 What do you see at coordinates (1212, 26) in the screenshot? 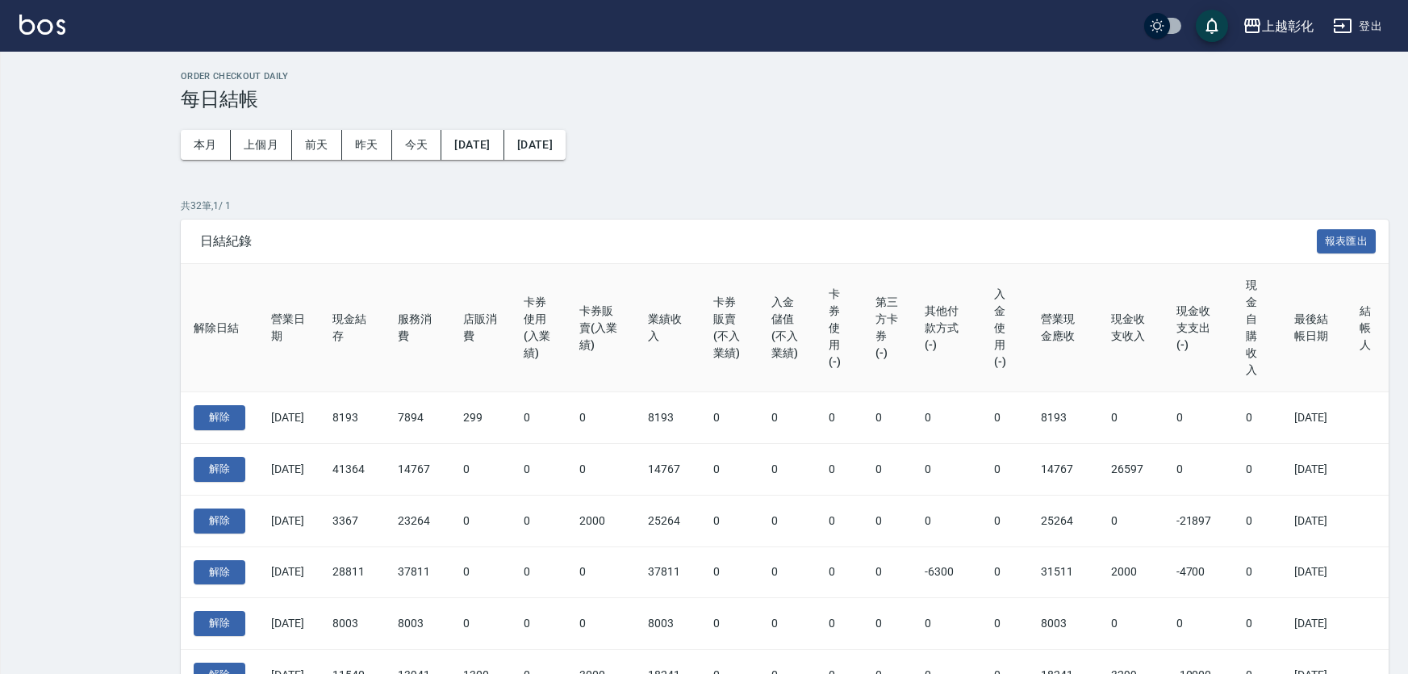
I see `button: save` at bounding box center [1212, 26].